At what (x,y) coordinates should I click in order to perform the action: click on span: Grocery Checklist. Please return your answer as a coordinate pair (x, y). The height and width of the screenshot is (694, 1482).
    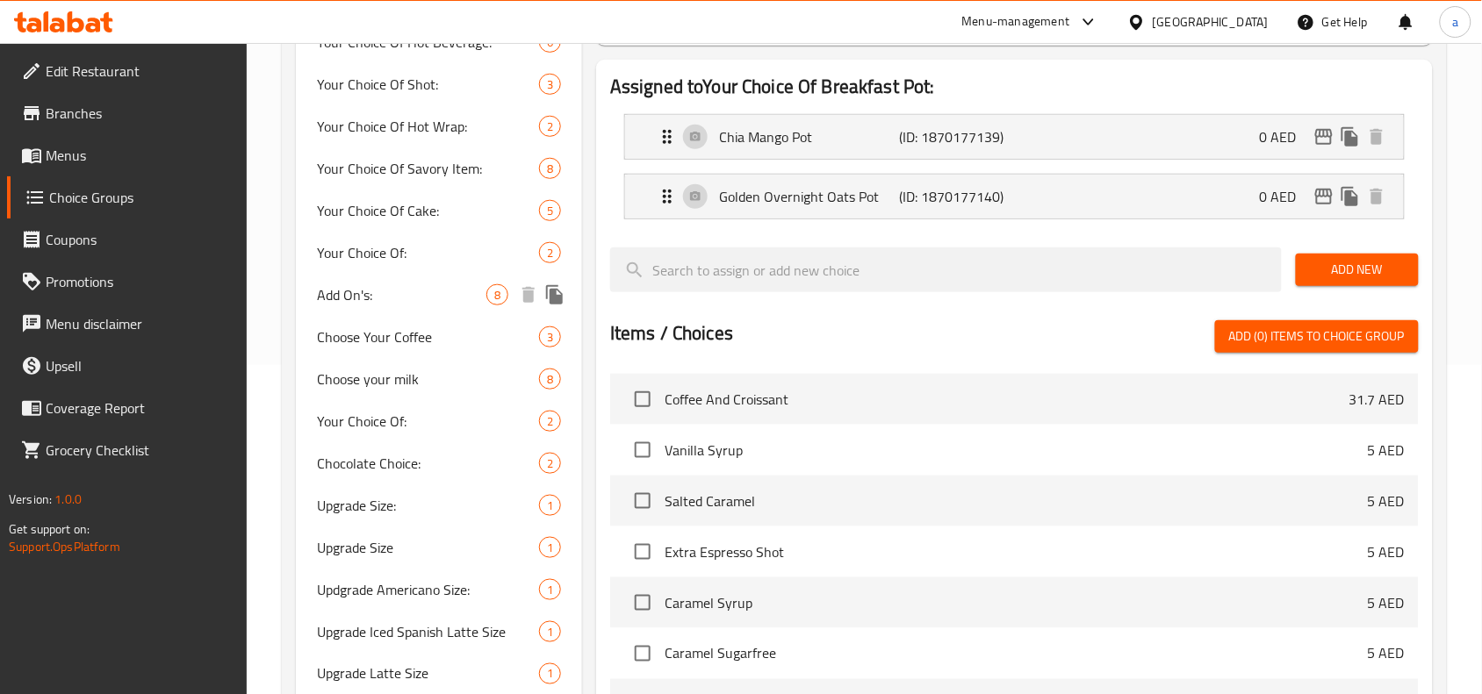
    Looking at the image, I should click on (140, 450).